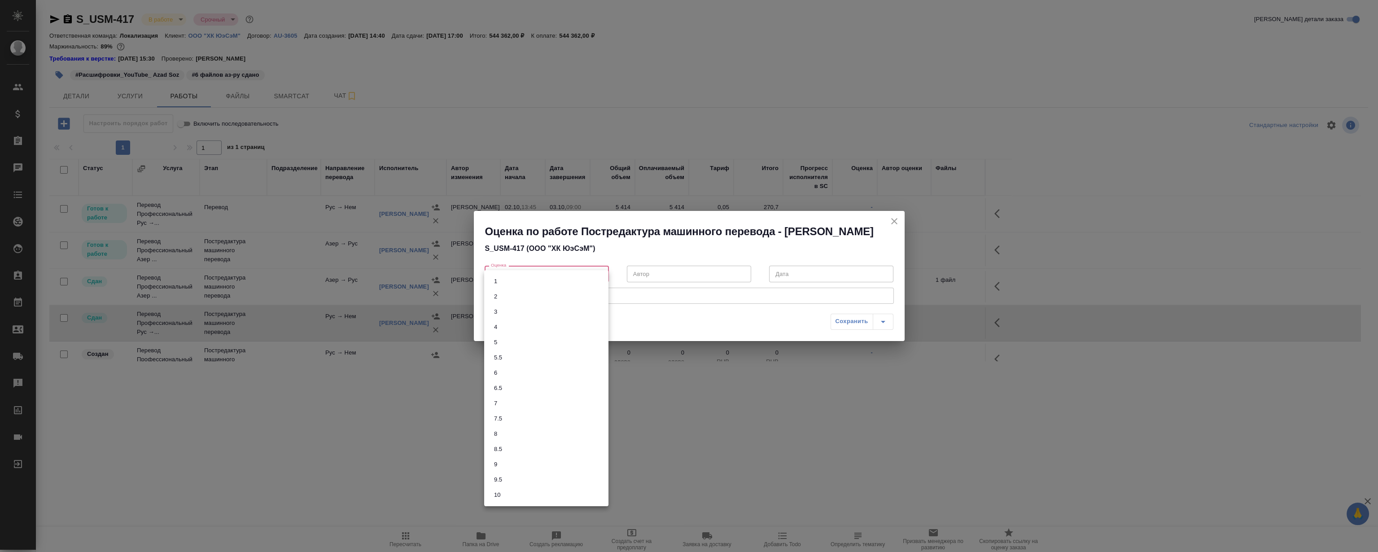 The width and height of the screenshot is (1378, 552). Describe the element at coordinates (496, 281) in the screenshot. I see `button: 1` at that location.